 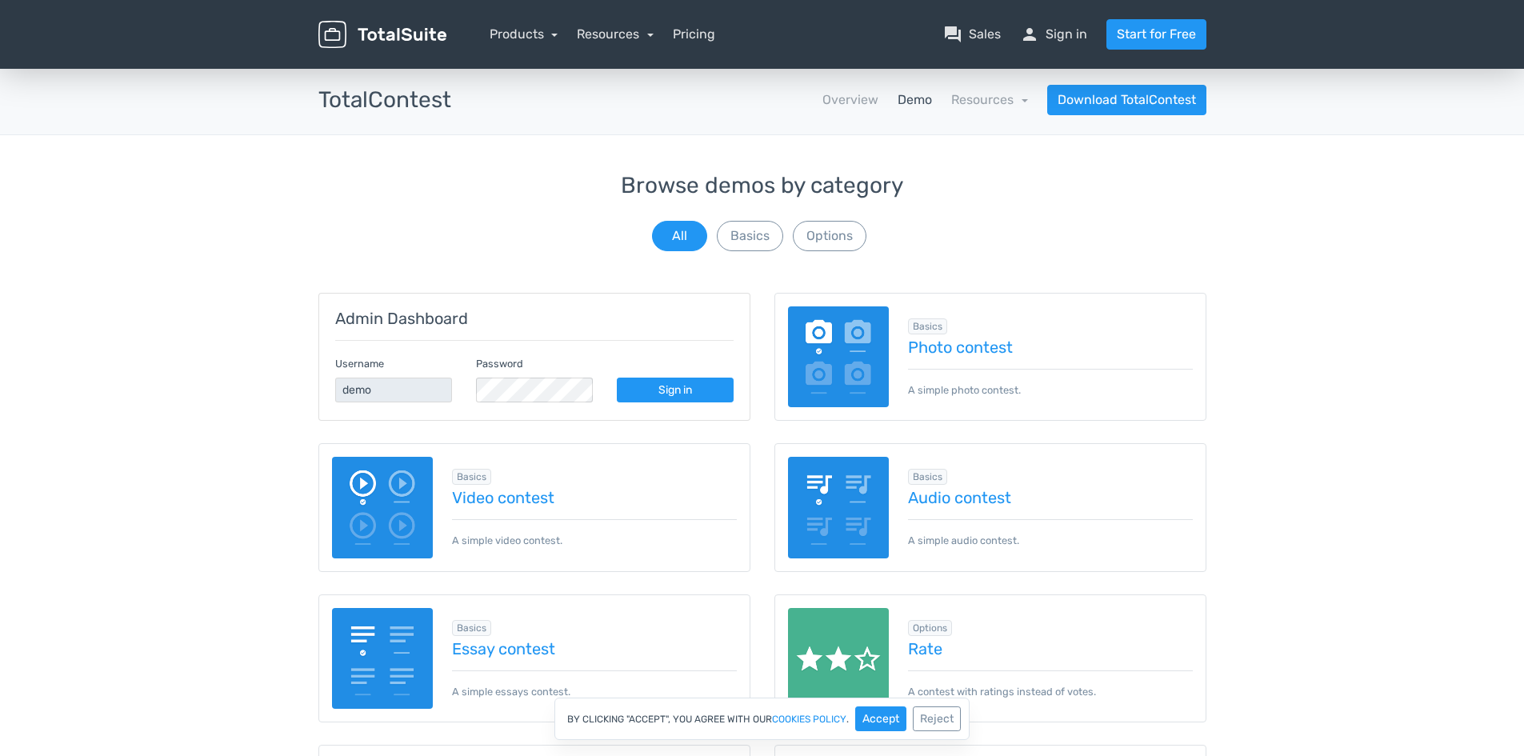 What do you see at coordinates (915, 100) in the screenshot?
I see `a: Demo` at bounding box center [915, 100].